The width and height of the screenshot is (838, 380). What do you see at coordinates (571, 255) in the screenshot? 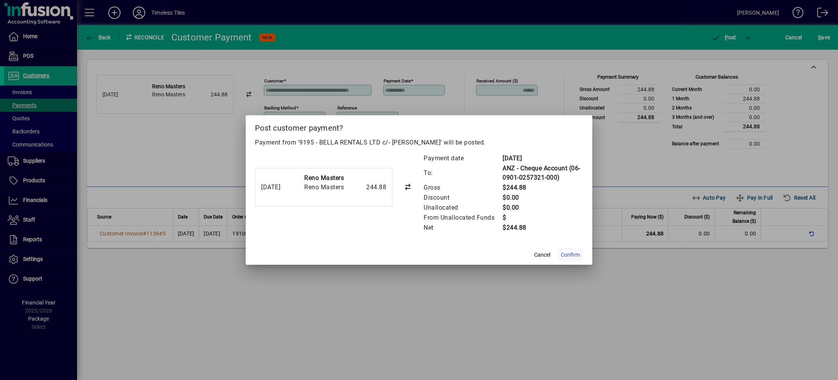
I see `span: Confirm` at bounding box center [571, 255].